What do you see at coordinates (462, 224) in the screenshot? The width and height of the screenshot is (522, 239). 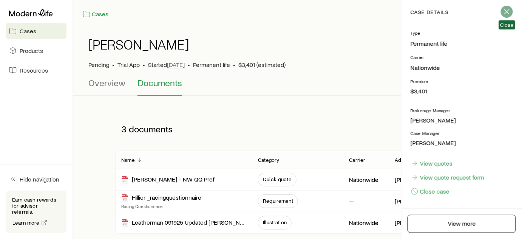 I see `a: View more` at bounding box center [462, 224].